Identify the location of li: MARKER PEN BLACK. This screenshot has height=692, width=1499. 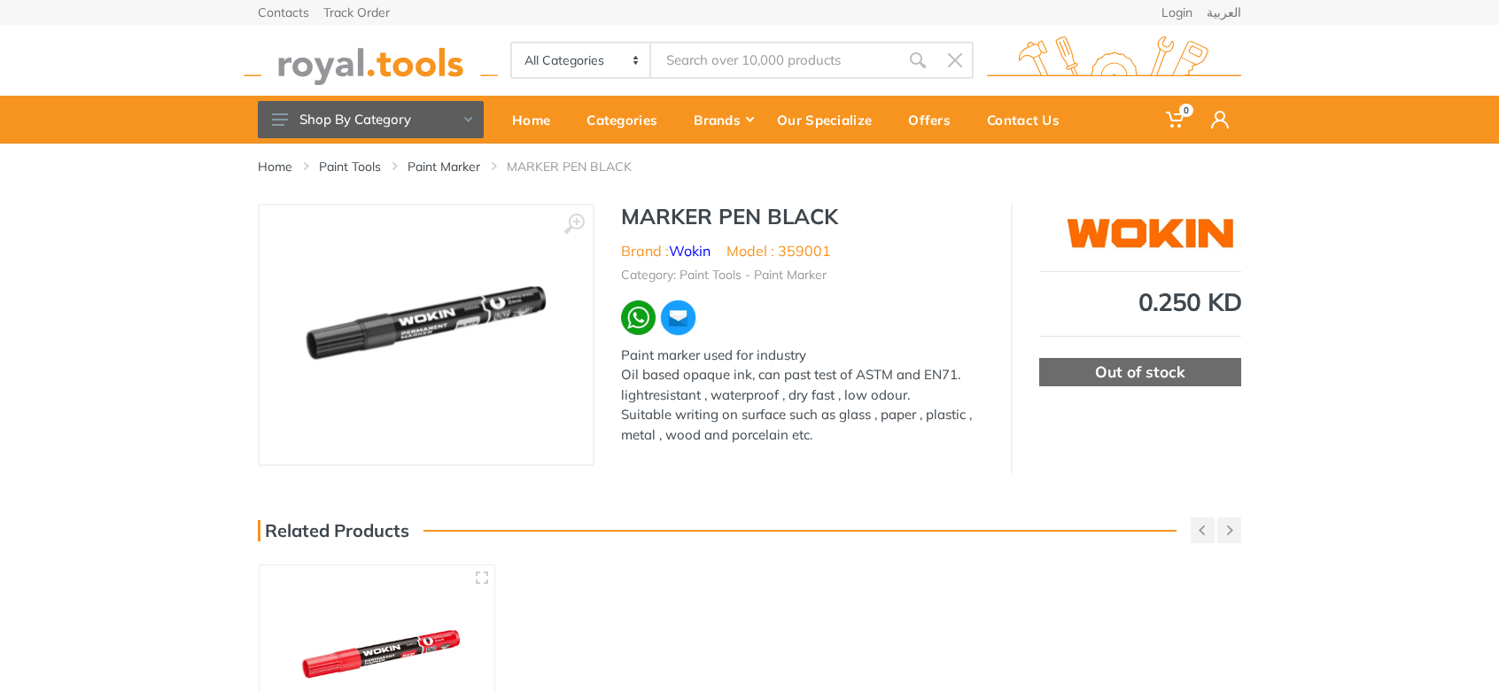
(582, 167).